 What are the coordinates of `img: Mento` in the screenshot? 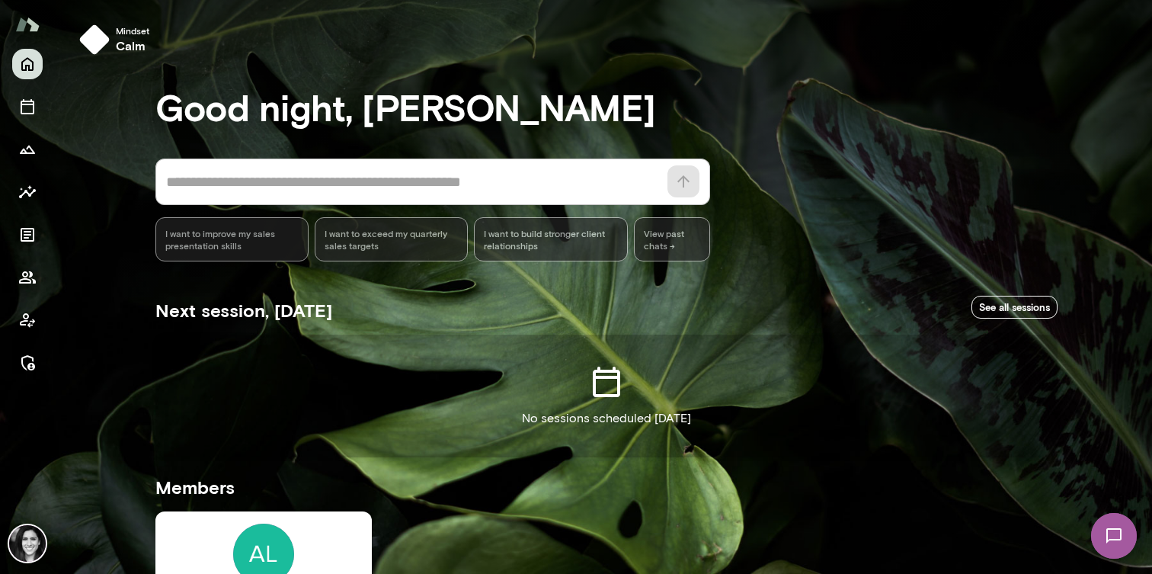 It's located at (27, 24).